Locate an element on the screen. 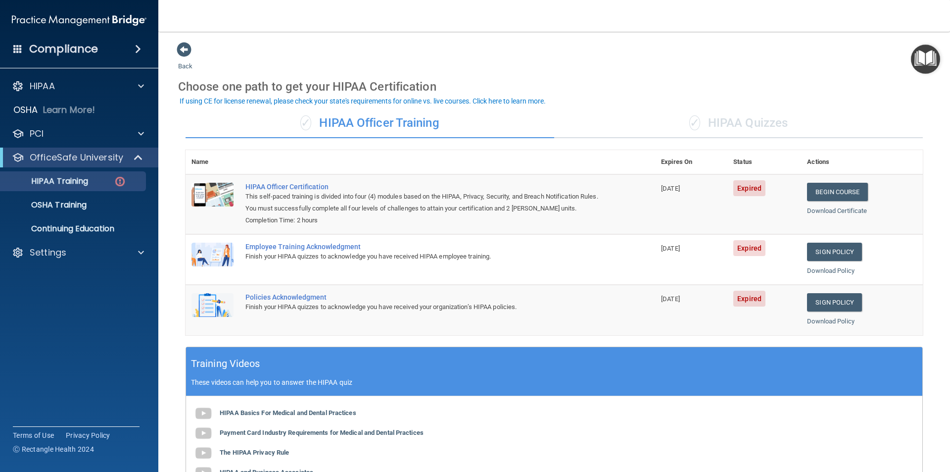 This screenshot has height=472, width=950. div: HIPAA Officer Training is located at coordinates (370, 123).